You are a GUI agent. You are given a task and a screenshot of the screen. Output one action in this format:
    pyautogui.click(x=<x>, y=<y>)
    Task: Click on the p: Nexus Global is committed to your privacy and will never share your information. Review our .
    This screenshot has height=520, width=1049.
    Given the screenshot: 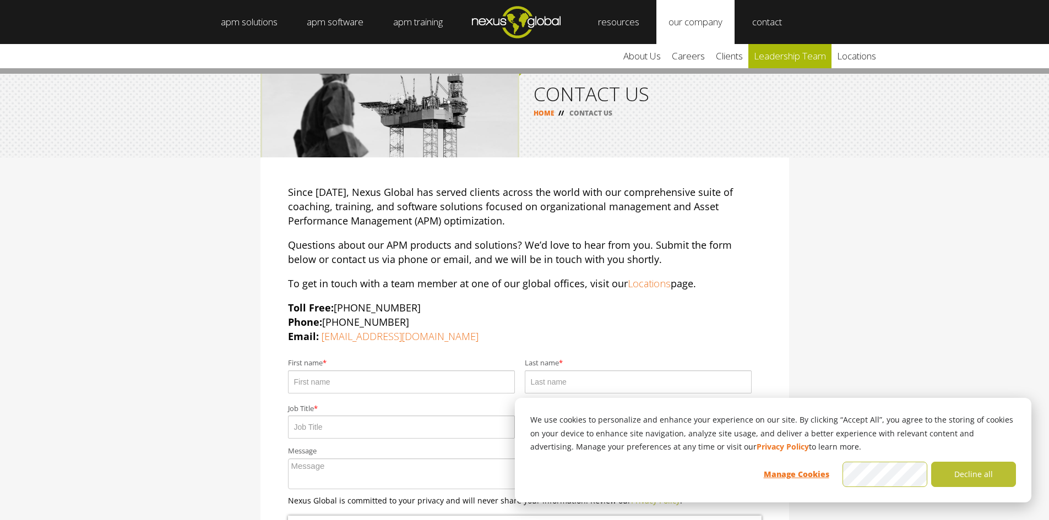 What is the action you would take?
    pyautogui.click(x=525, y=501)
    